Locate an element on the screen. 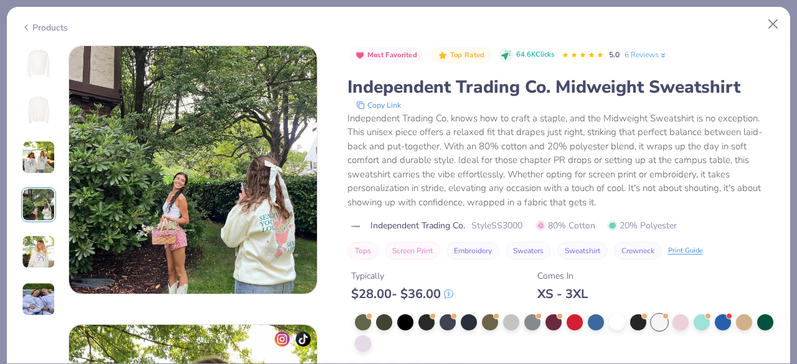  div: XS - 3XL is located at coordinates (562, 294).